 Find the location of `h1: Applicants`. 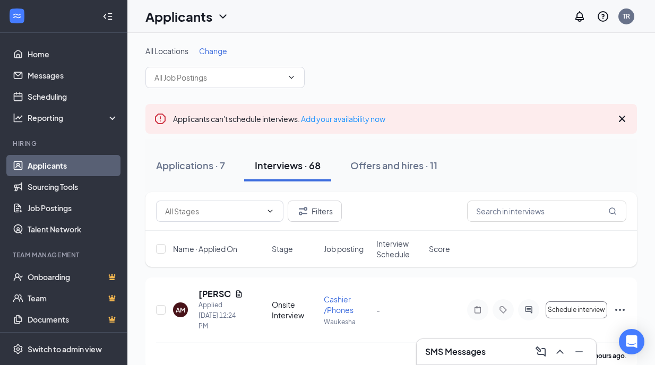

h1: Applicants is located at coordinates (179, 16).